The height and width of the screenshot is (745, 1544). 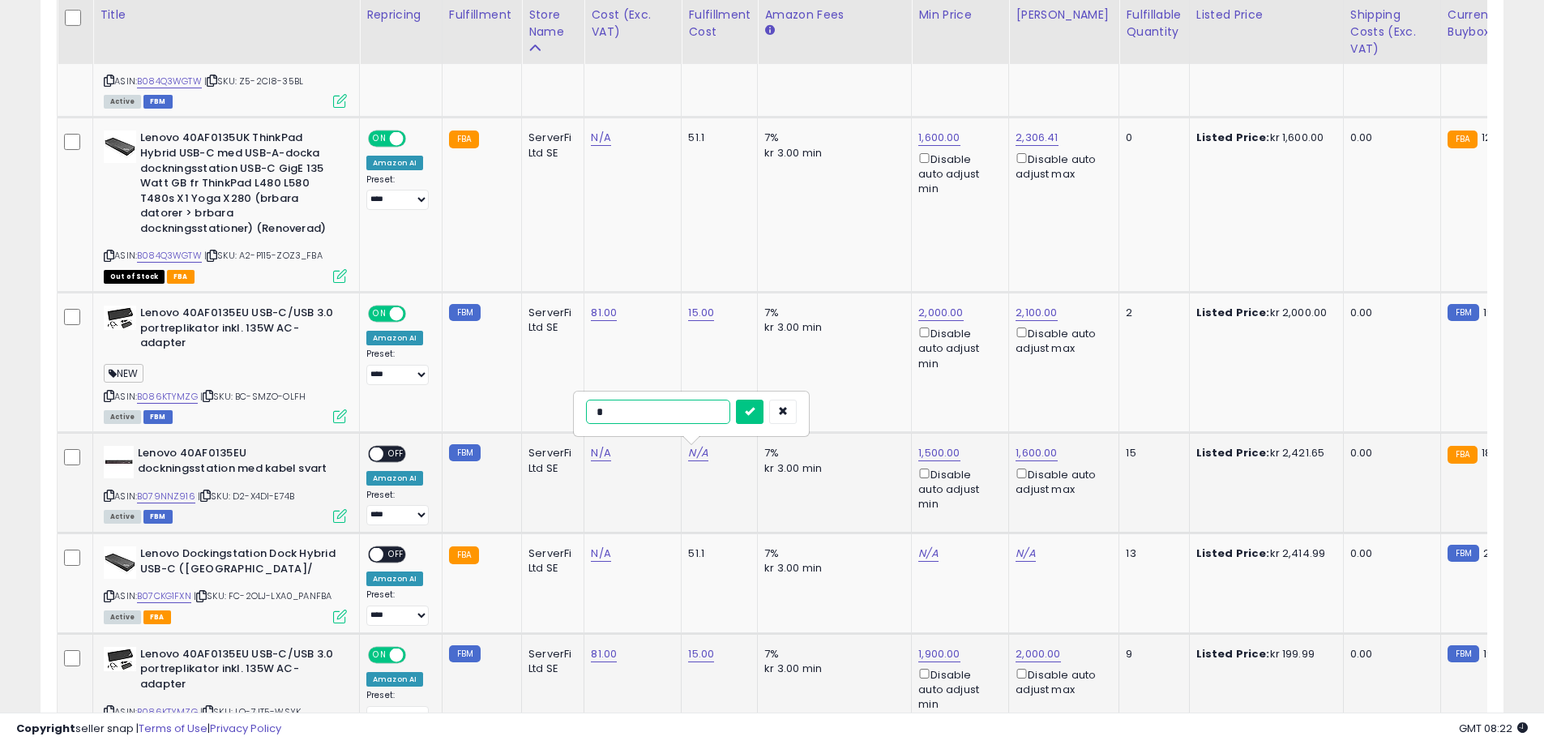 What do you see at coordinates (1036, 453) in the screenshot?
I see `a: 1,600.00` at bounding box center [1036, 453].